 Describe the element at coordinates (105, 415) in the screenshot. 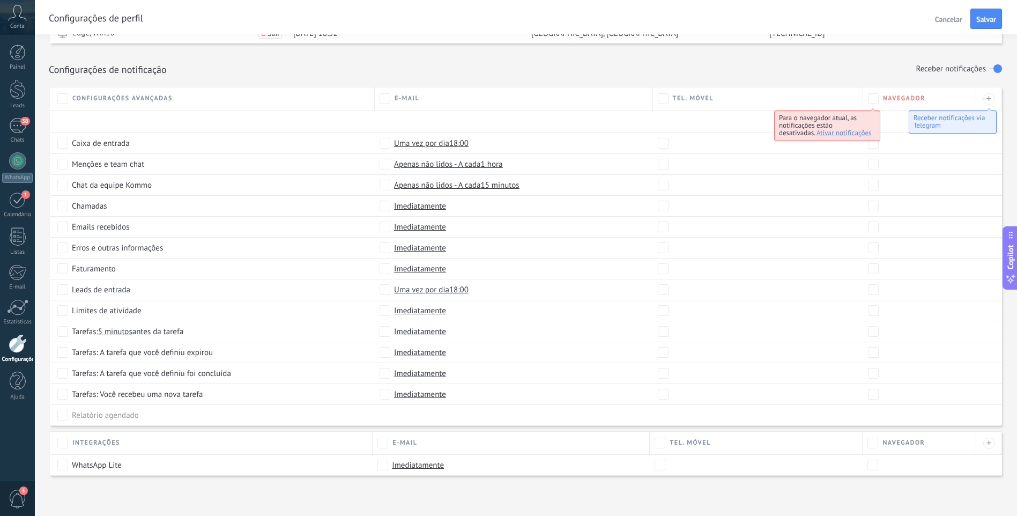

I see `span: Relatório agendado` at that location.